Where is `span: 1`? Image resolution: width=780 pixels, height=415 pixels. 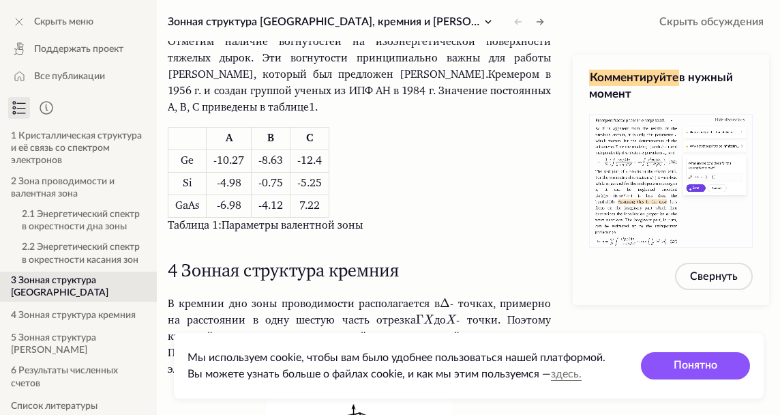 span: 1 is located at coordinates (312, 107).